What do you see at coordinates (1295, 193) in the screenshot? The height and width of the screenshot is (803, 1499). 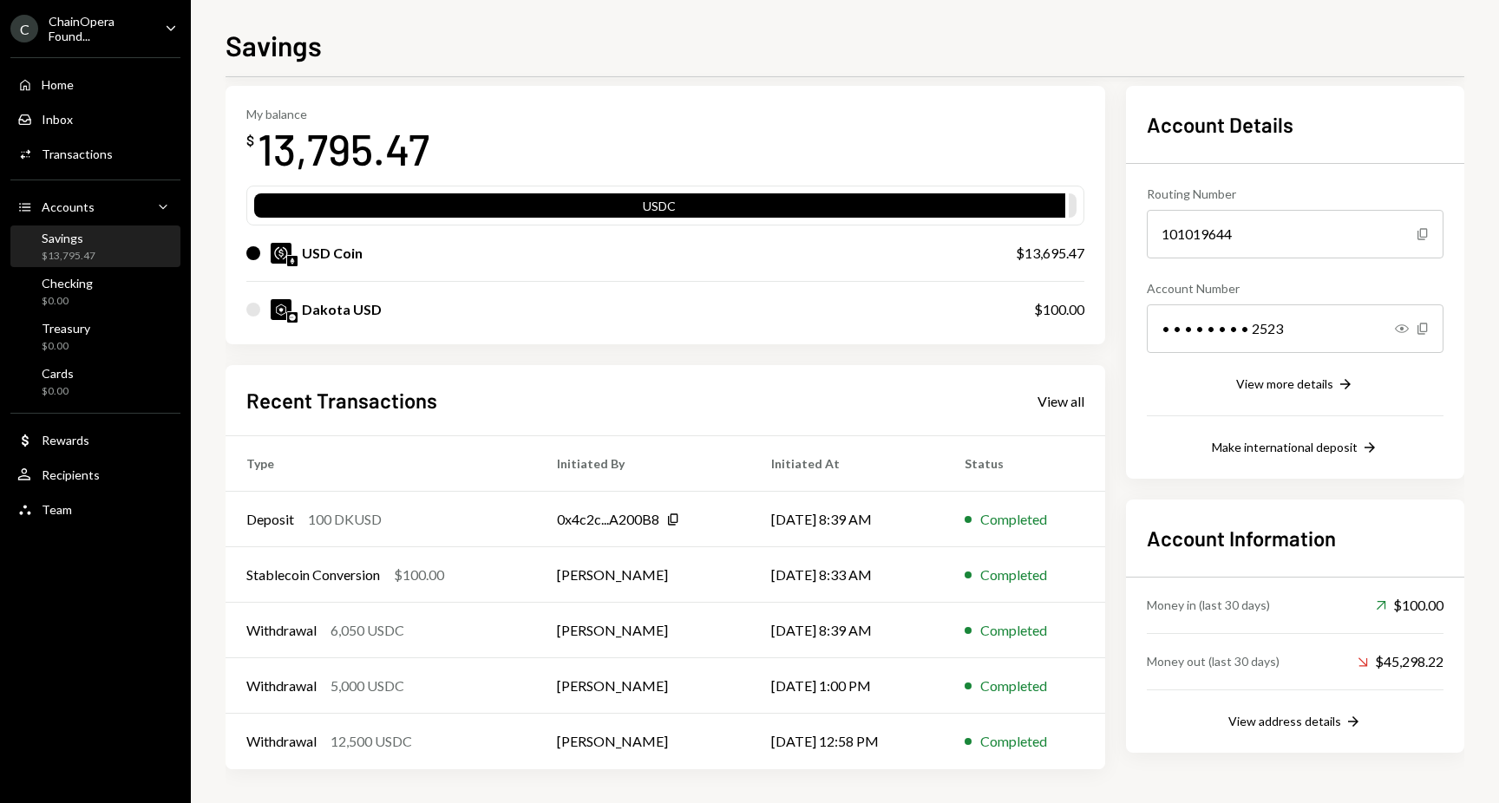 I see `div: Routing Number` at bounding box center [1295, 193].